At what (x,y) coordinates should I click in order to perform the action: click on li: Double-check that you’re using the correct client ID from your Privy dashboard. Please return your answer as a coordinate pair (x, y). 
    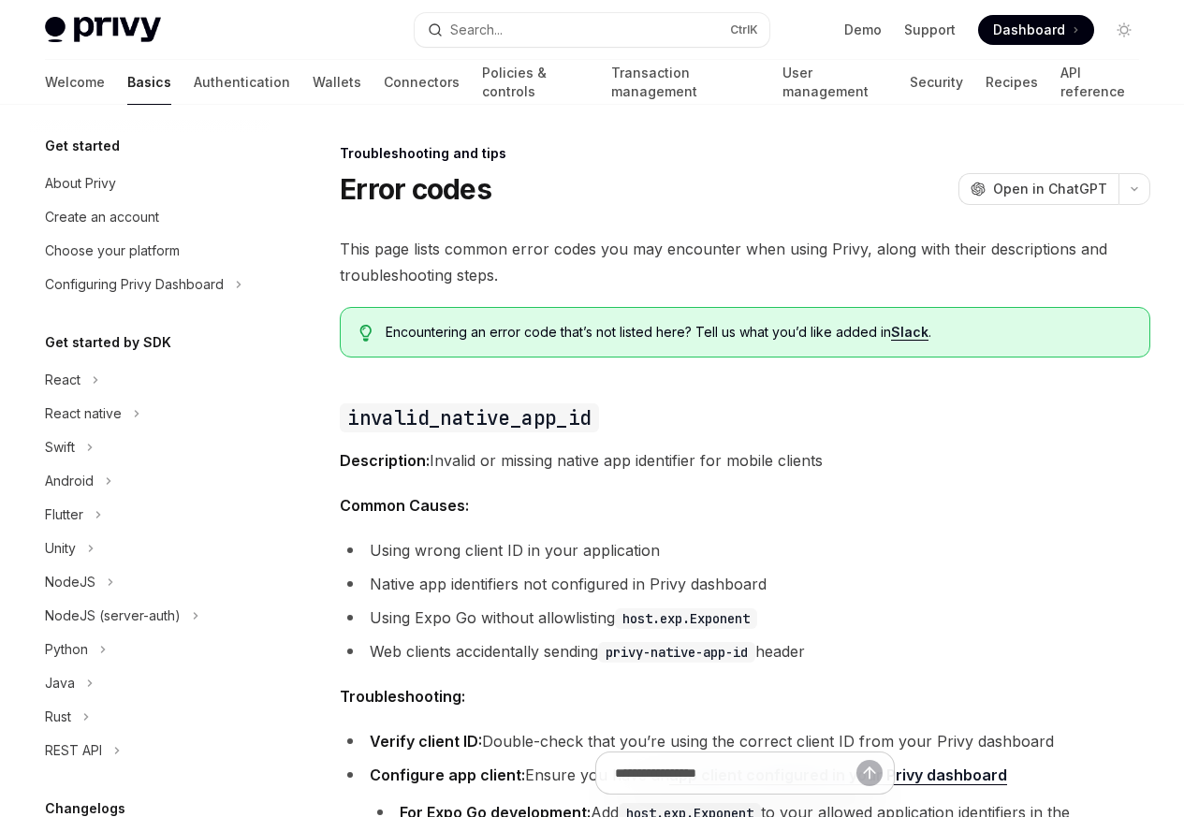
    Looking at the image, I should click on (745, 741).